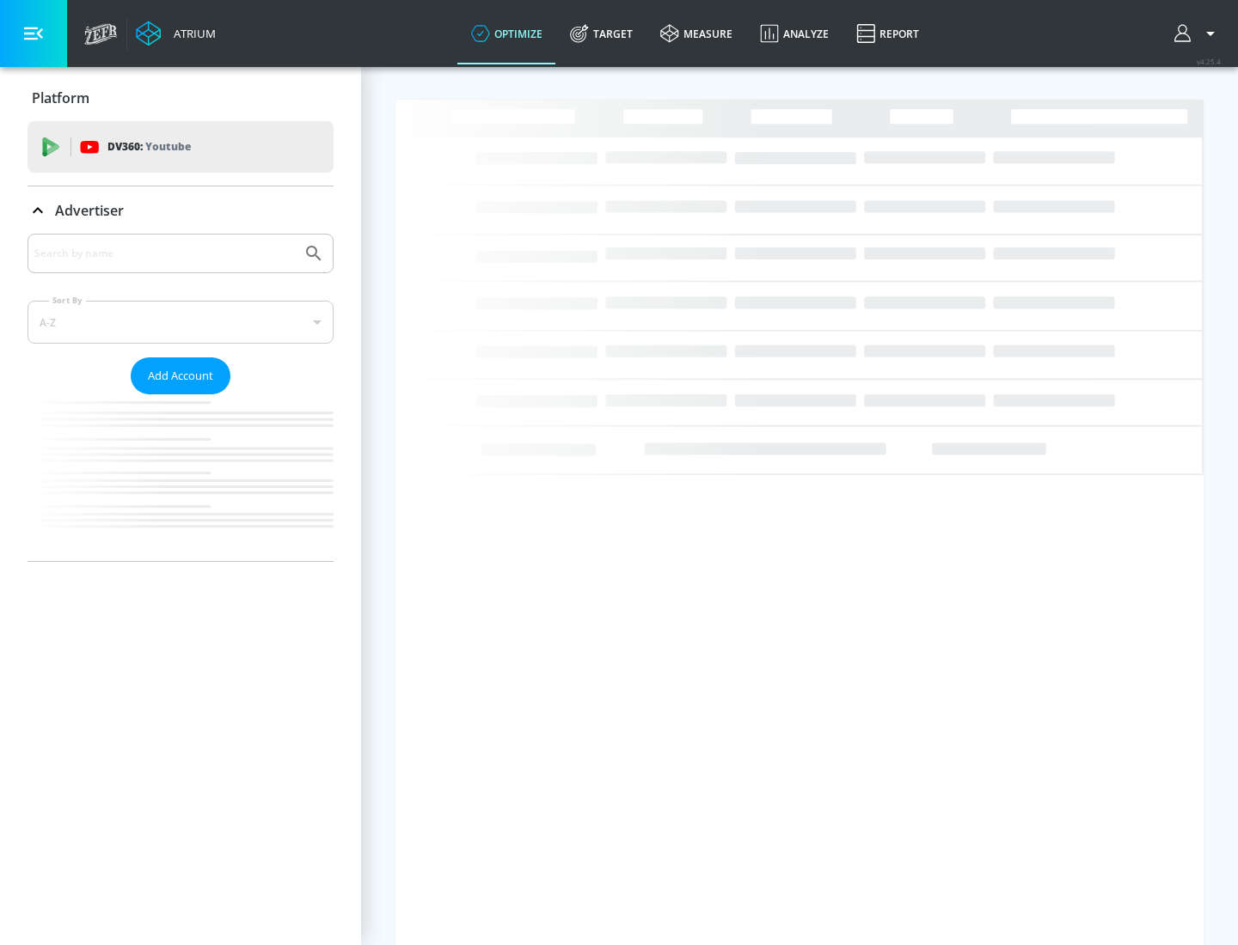  I want to click on span: Add Account, so click(180, 376).